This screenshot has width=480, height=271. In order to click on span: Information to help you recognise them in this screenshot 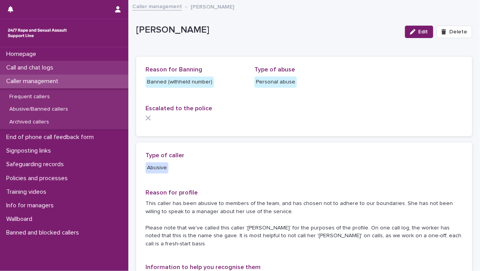, I will do `click(203, 267)`.